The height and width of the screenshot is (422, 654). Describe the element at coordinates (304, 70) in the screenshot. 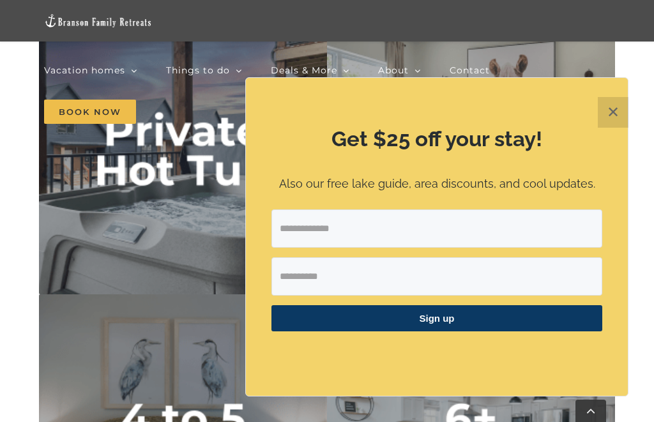

I see `span: Deals & More` at that location.